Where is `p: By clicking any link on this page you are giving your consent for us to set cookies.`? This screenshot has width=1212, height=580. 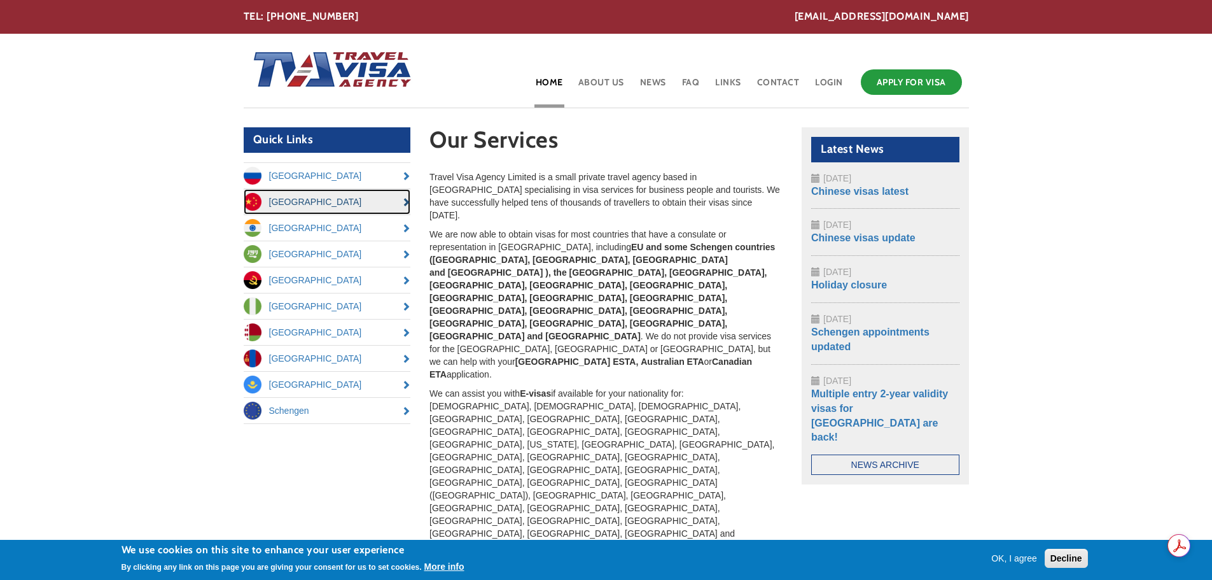 p: By clicking any link on this page you are giving your consent for us to set cookies. is located at coordinates (272, 567).